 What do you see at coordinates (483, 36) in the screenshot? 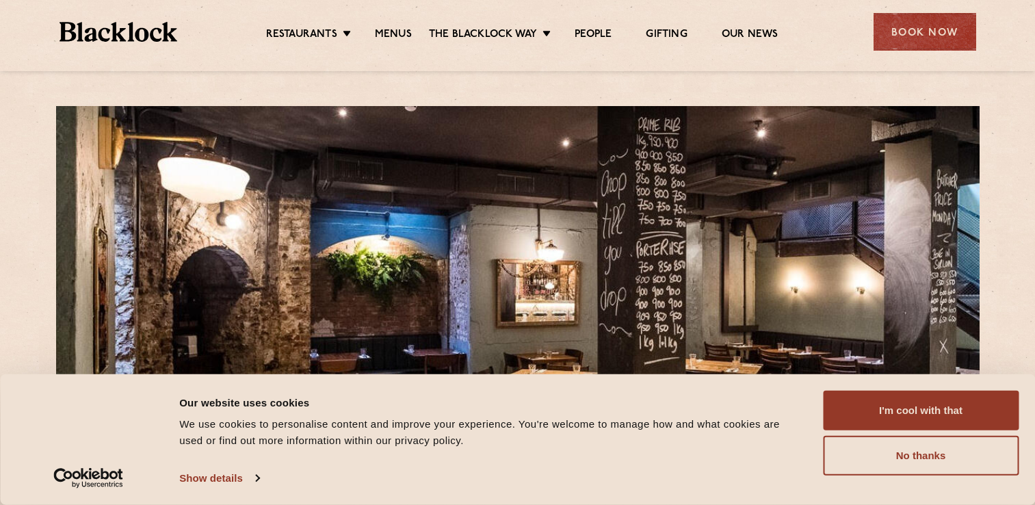
I see `a: The Blacklock Way` at bounding box center [483, 36].